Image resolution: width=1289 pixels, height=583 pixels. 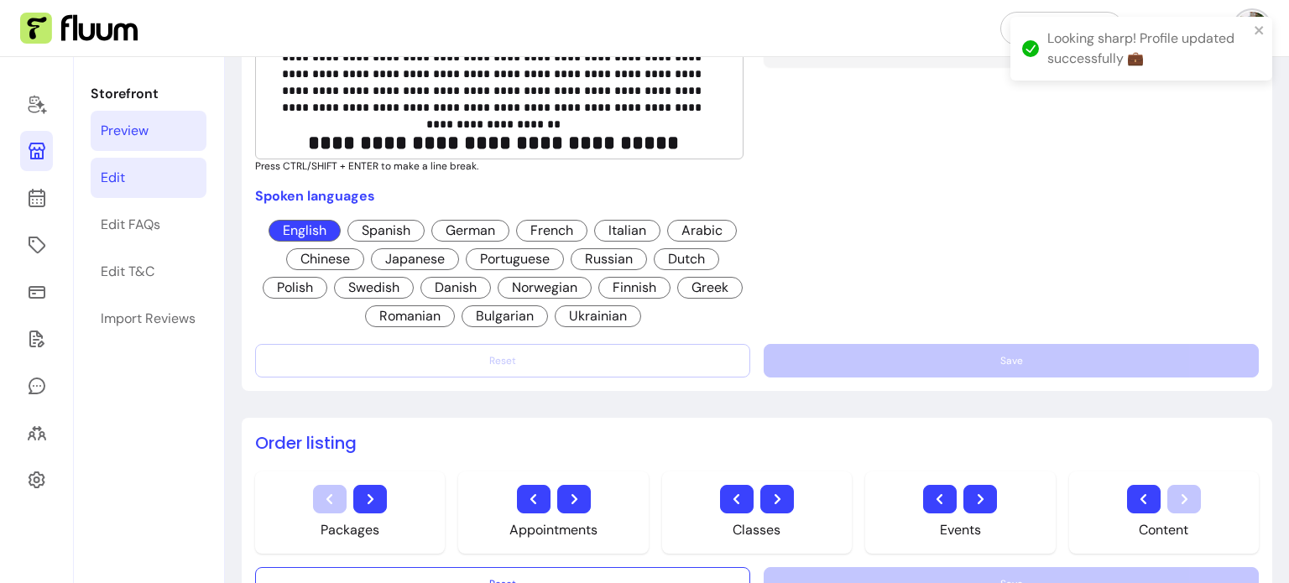 I want to click on div: Content, so click(x=1163, y=531).